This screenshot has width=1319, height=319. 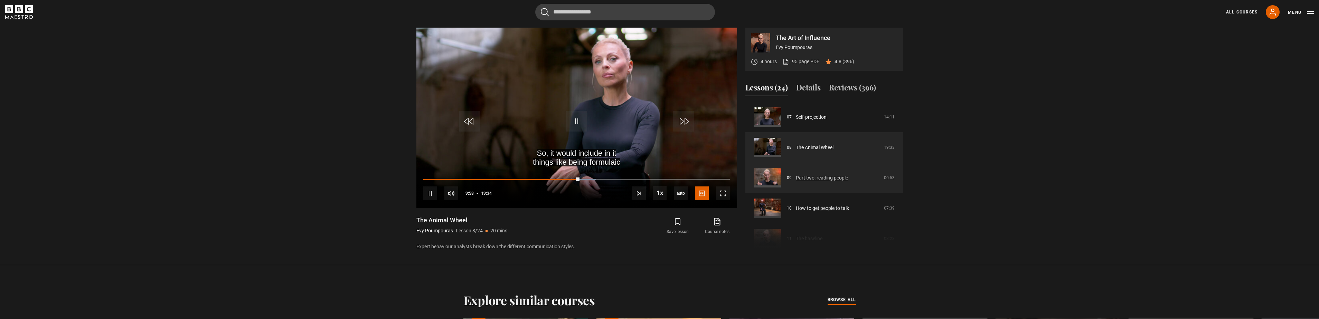 I want to click on button: Captions, so click(x=702, y=193).